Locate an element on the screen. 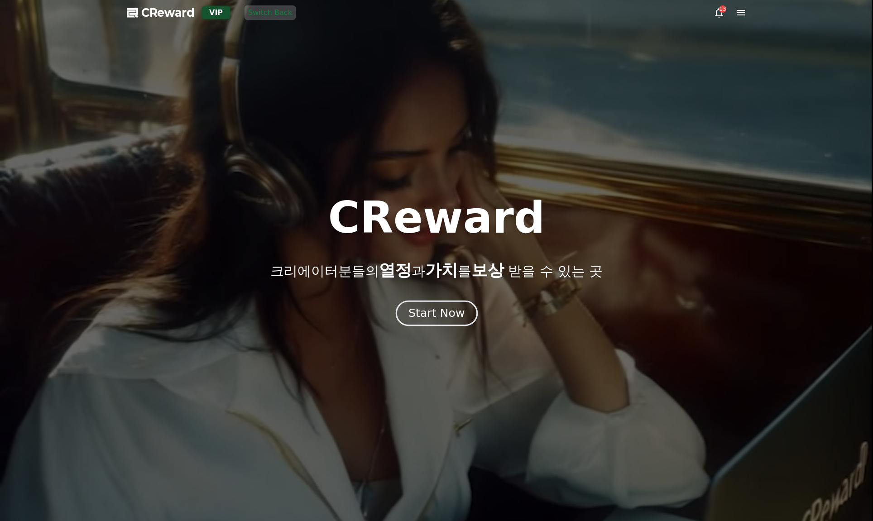 The image size is (873, 521). a: Start Now is located at coordinates (437, 314).